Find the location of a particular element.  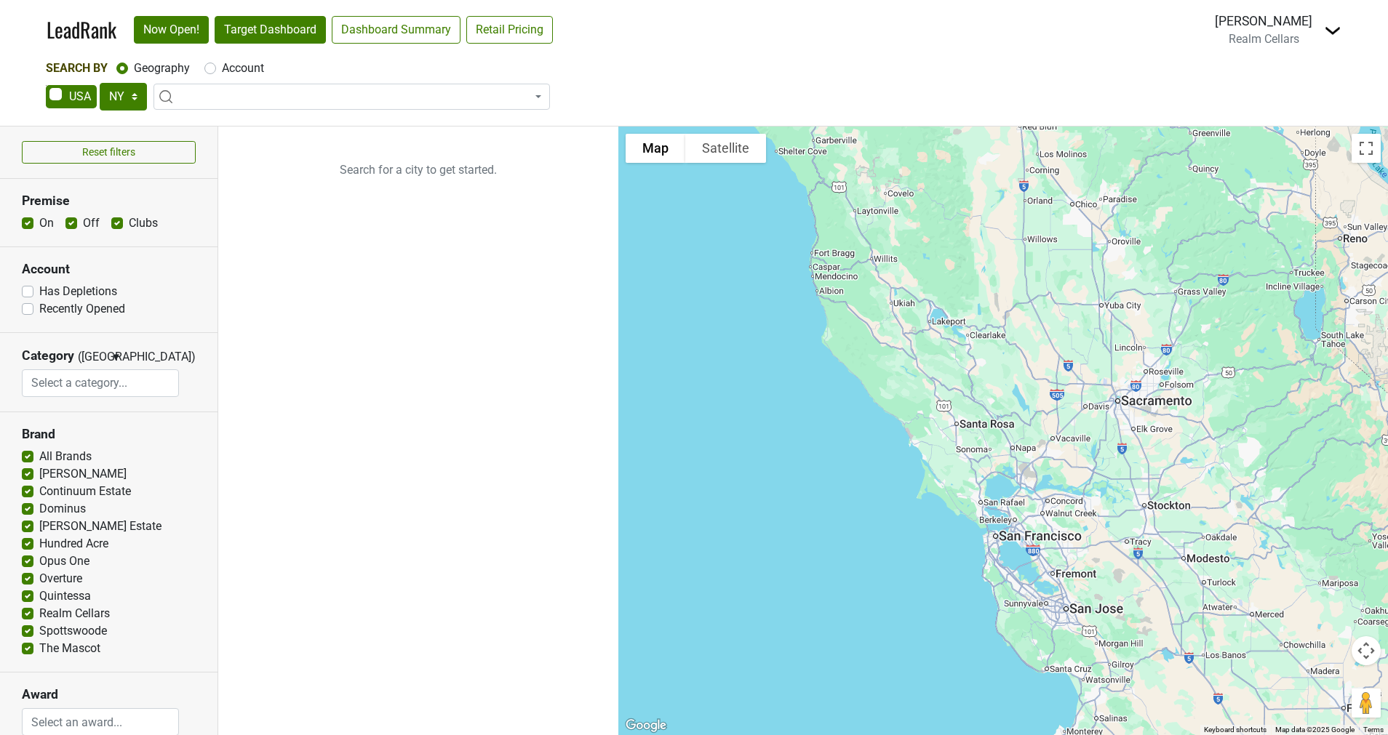

label: Has Depletions is located at coordinates (78, 292).